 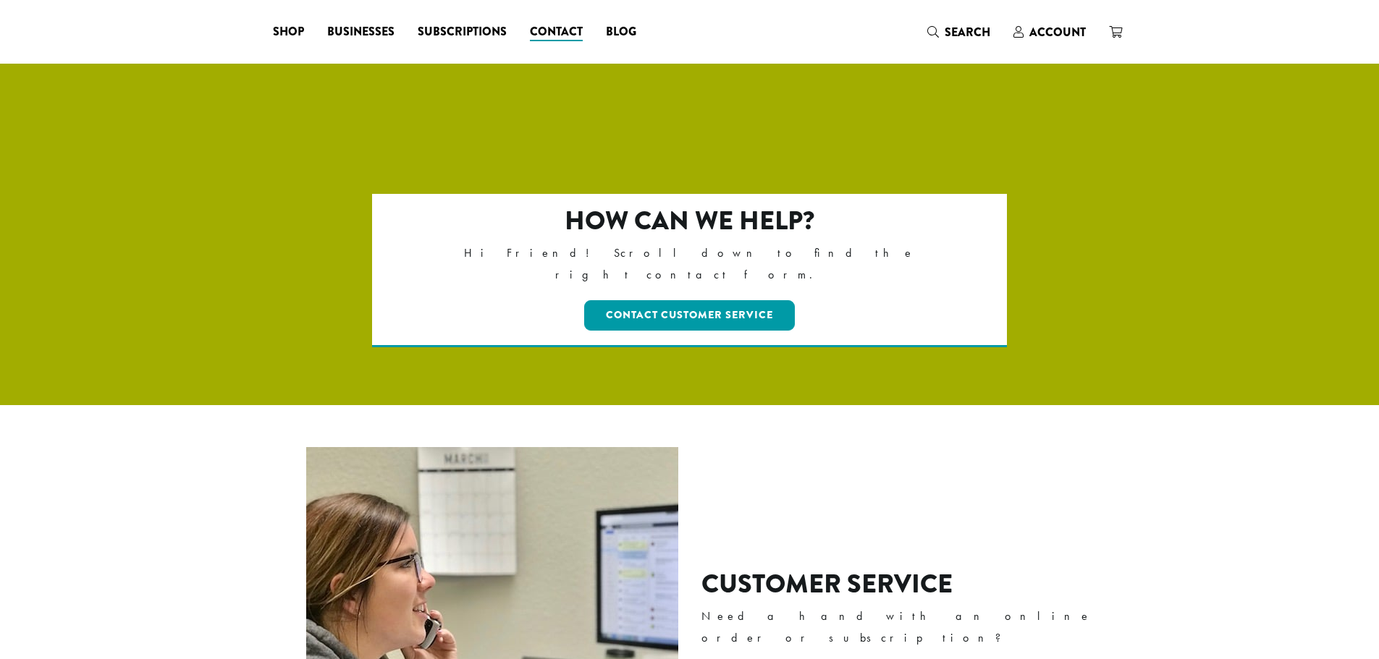 What do you see at coordinates (360, 32) in the screenshot?
I see `a: Businesses` at bounding box center [360, 32].